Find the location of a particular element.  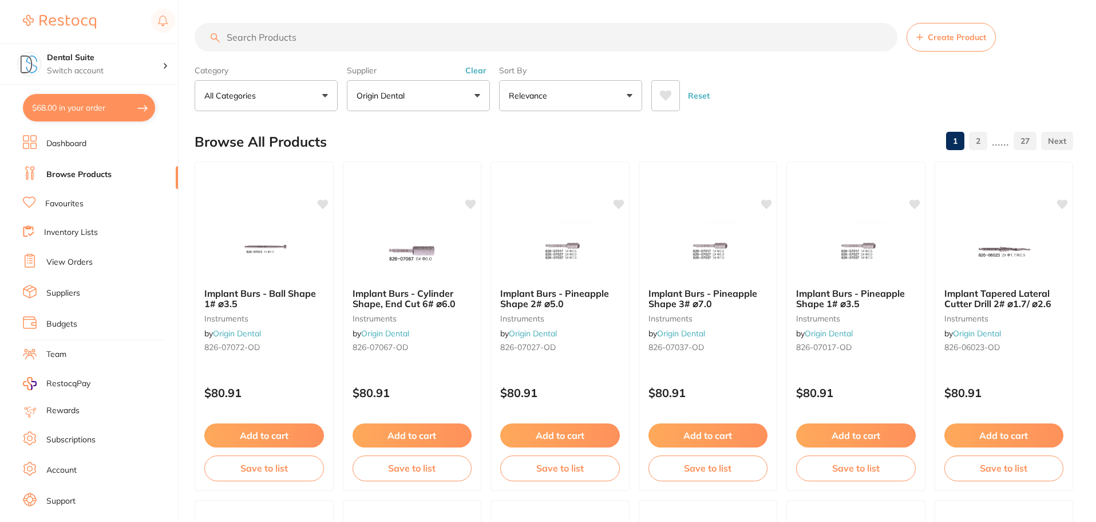

span: 826-07027-OD is located at coordinates (528, 347).